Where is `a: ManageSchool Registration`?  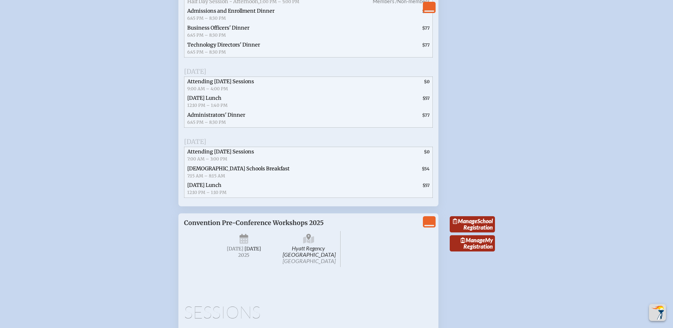 a: ManageSchool Registration is located at coordinates (472, 225).